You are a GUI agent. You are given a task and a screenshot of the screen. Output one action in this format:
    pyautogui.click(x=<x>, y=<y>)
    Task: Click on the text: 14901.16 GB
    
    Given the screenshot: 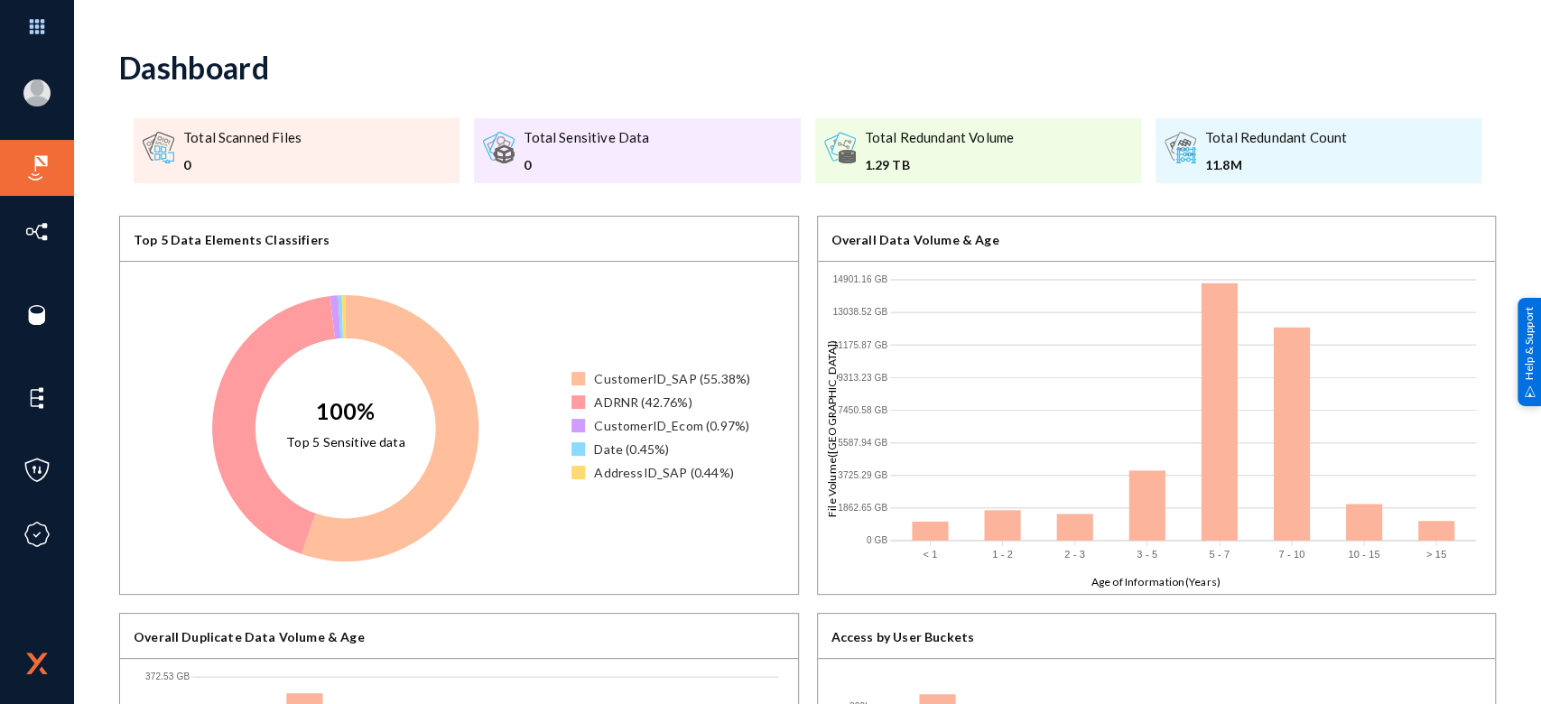 What is the action you would take?
    pyautogui.click(x=859, y=279)
    